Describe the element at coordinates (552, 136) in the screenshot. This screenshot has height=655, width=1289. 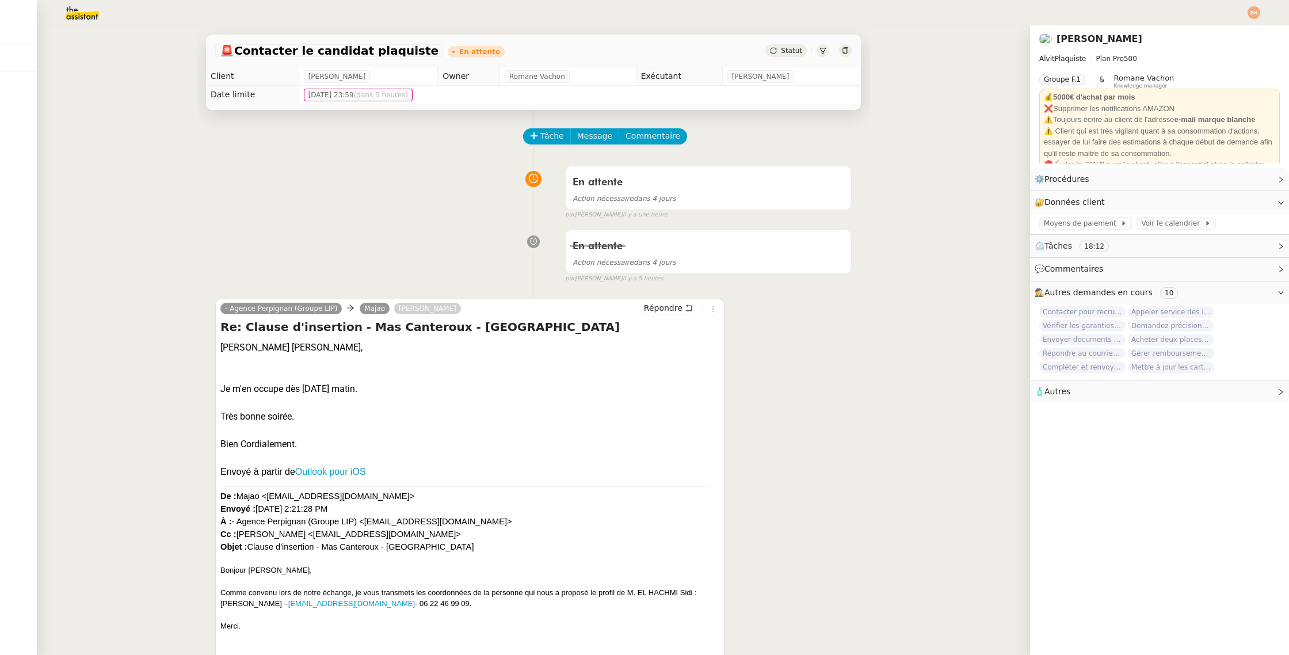
I see `span: Tâche` at that location.